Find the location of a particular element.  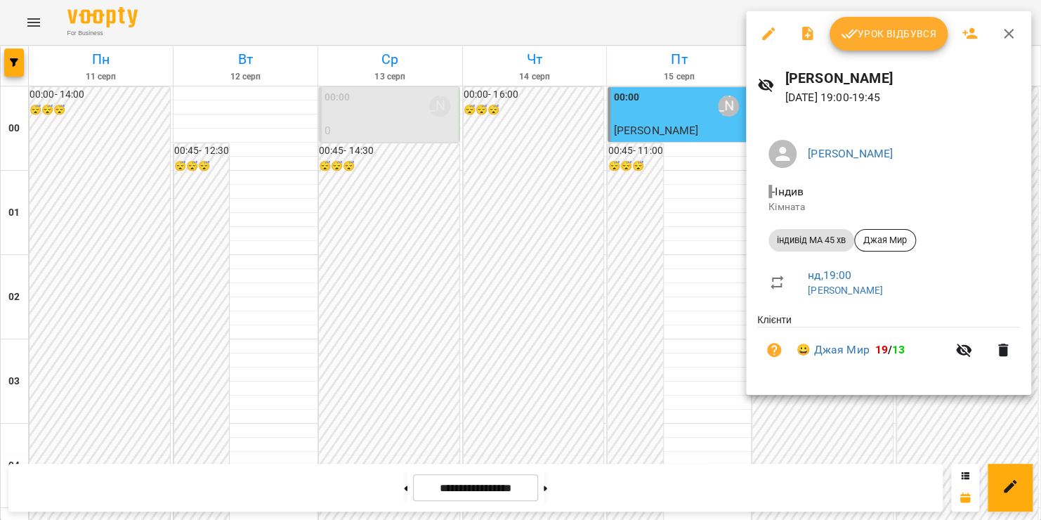

p: Кімната is located at coordinates (888, 207).